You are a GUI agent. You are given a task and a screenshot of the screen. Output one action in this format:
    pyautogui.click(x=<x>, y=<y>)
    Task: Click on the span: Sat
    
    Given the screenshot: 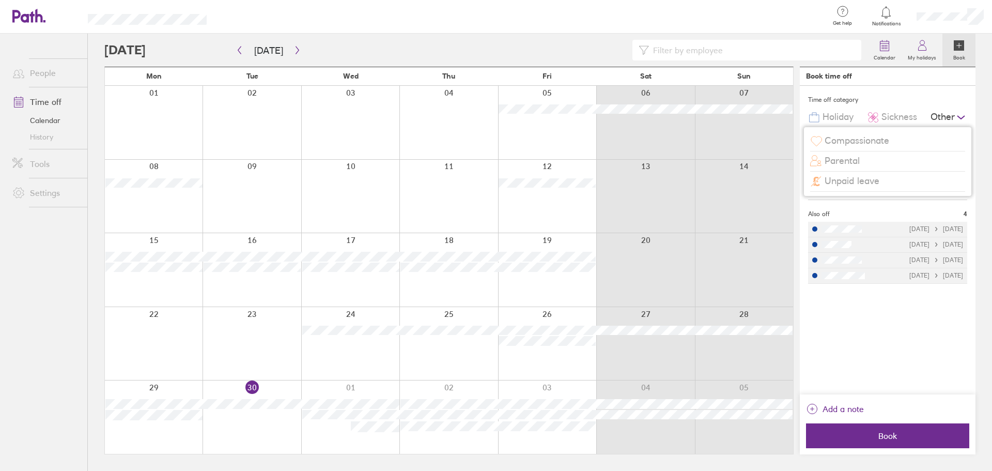 What is the action you would take?
    pyautogui.click(x=646, y=76)
    